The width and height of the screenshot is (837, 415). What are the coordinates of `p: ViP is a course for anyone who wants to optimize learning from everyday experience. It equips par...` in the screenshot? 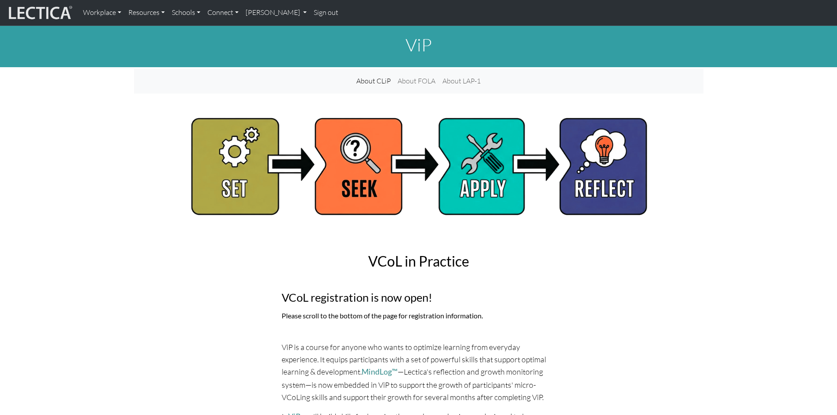 It's located at (419, 372).